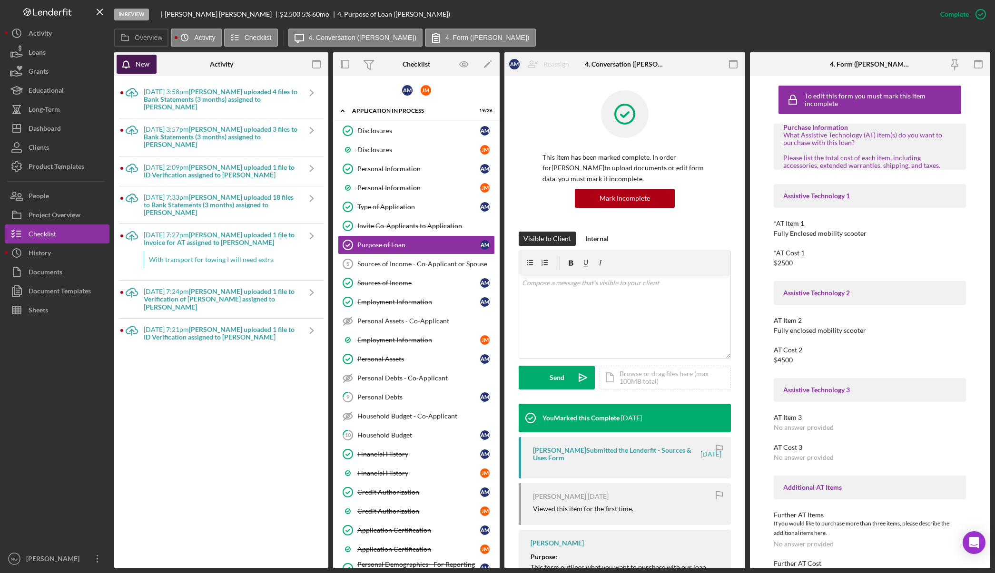 The width and height of the screenshot is (995, 573). Describe the element at coordinates (416, 245) in the screenshot. I see `a: Purpose of LoanAM` at that location.